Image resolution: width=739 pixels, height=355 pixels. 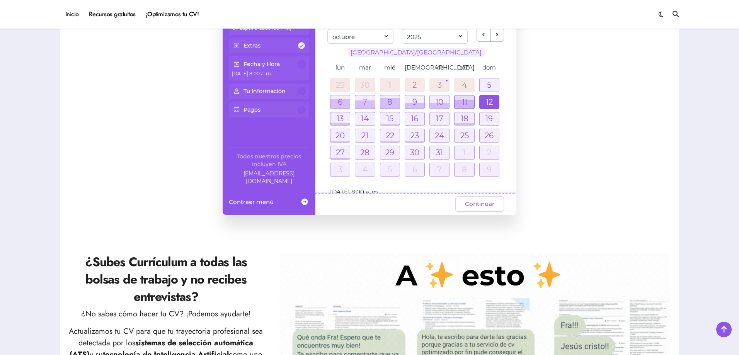 What do you see at coordinates (439, 153) in the screenshot?
I see `td: 31 de octubre de 2025` at bounding box center [439, 153].